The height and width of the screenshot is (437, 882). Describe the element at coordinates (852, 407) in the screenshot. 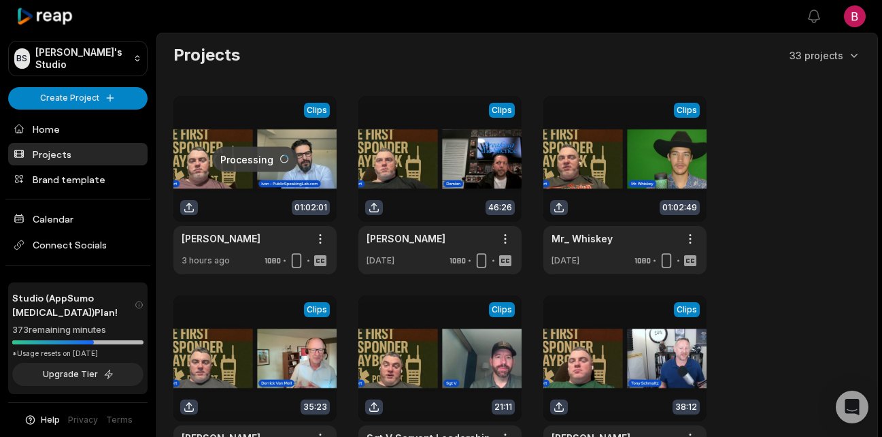

I see `div: Open Intercom Messenger` at that location.